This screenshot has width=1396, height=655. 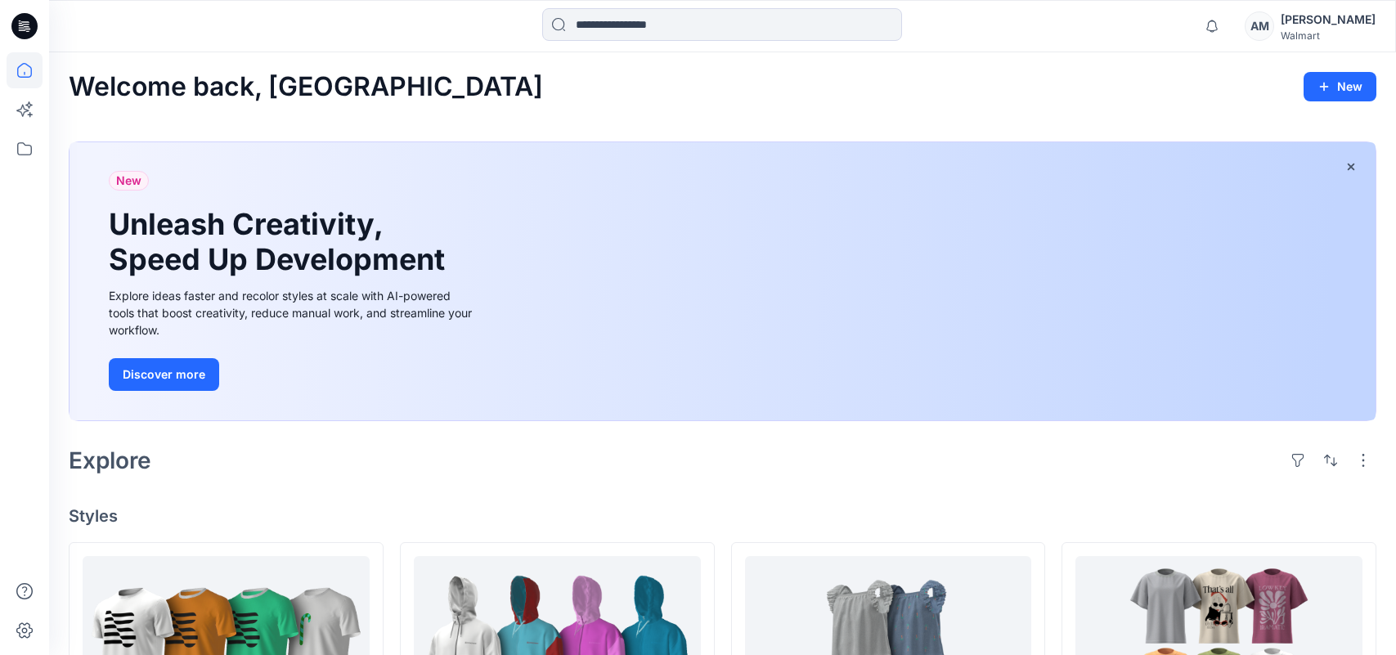 I want to click on h1: Unleash Creativity, Speed Up Development, so click(x=280, y=242).